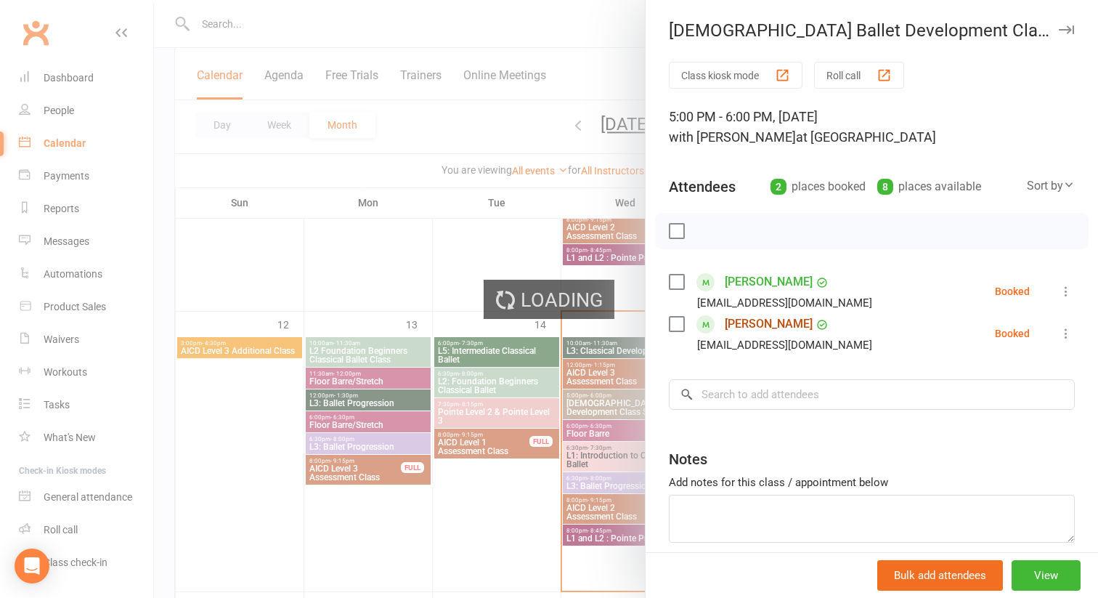 This screenshot has height=598, width=1098. I want to click on button: Roll call, so click(859, 75).